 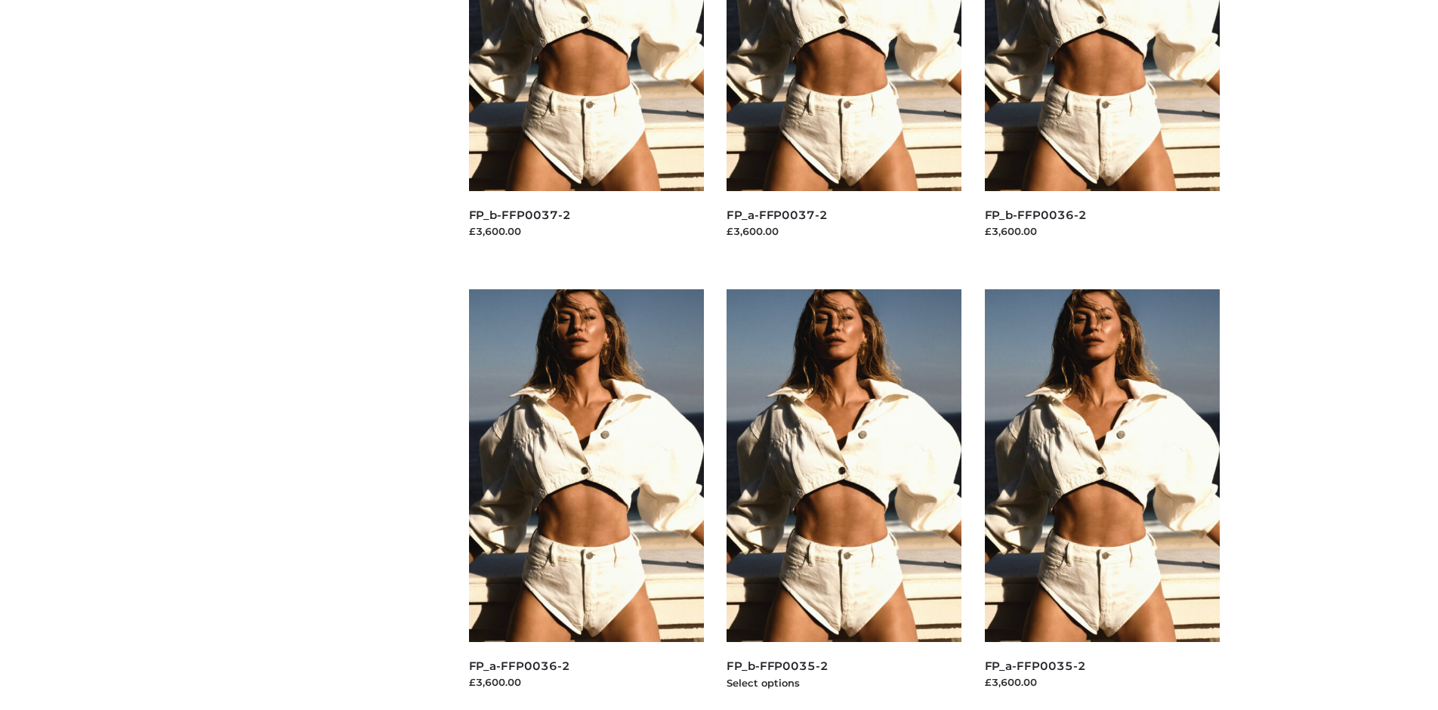 What do you see at coordinates (777, 665) in the screenshot?
I see `a: FP_b-FFP0035-2` at bounding box center [777, 665].